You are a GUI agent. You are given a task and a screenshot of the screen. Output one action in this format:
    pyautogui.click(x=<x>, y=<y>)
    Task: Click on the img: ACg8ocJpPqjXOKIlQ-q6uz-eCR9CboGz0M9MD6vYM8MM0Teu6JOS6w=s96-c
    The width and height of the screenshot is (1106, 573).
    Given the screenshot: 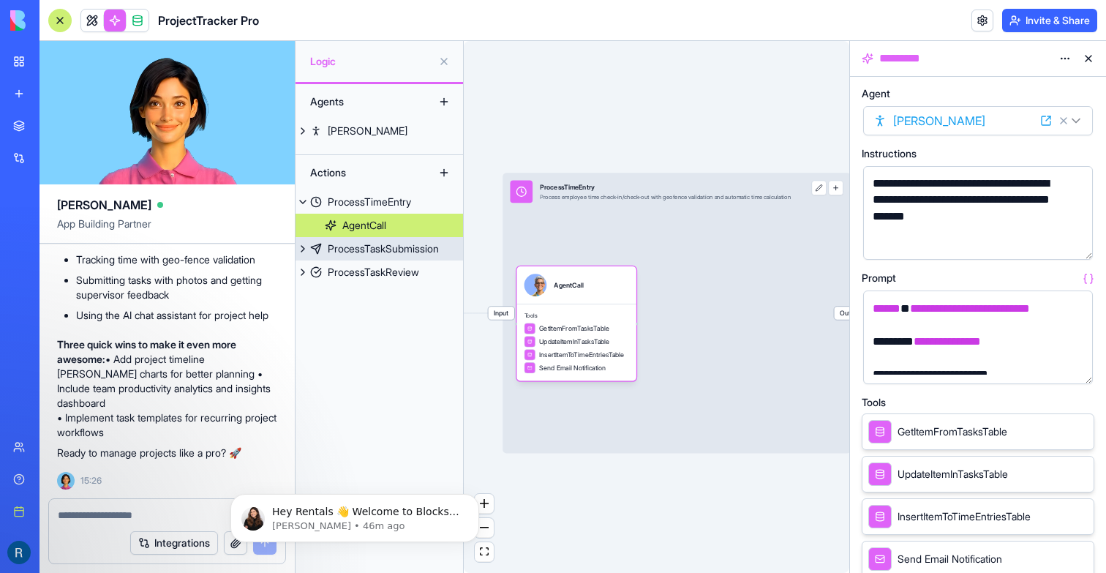 What is the action you would take?
    pyautogui.click(x=19, y=552)
    